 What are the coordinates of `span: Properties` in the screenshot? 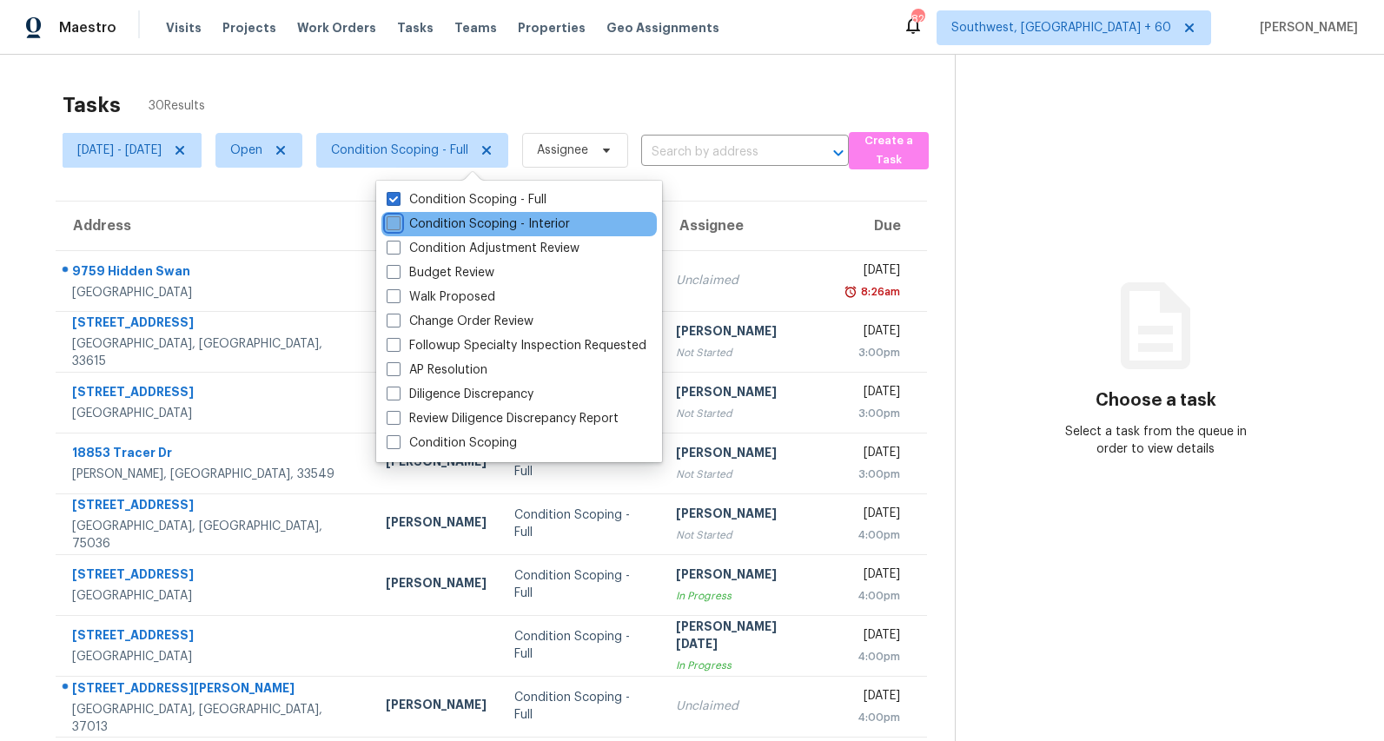 It's located at (552, 28).